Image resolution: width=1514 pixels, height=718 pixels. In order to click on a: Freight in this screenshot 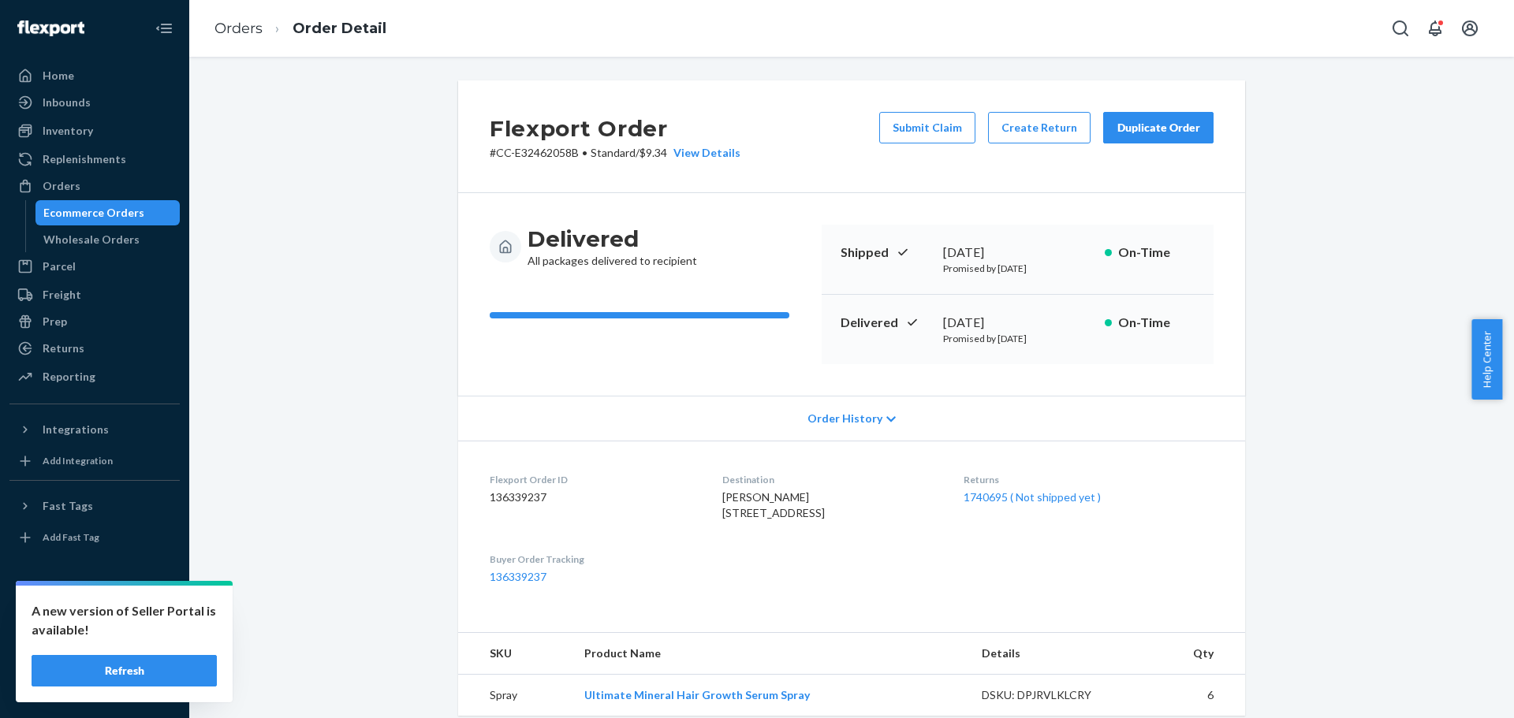, I will do `click(95, 295)`.